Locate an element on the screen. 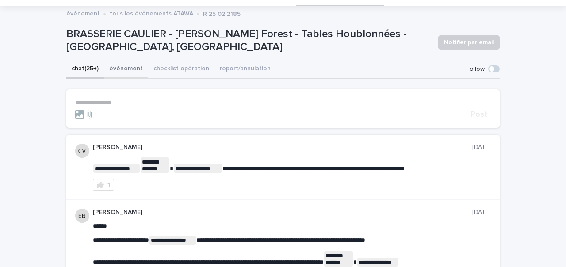  button: chat (25+) is located at coordinates (85, 69).